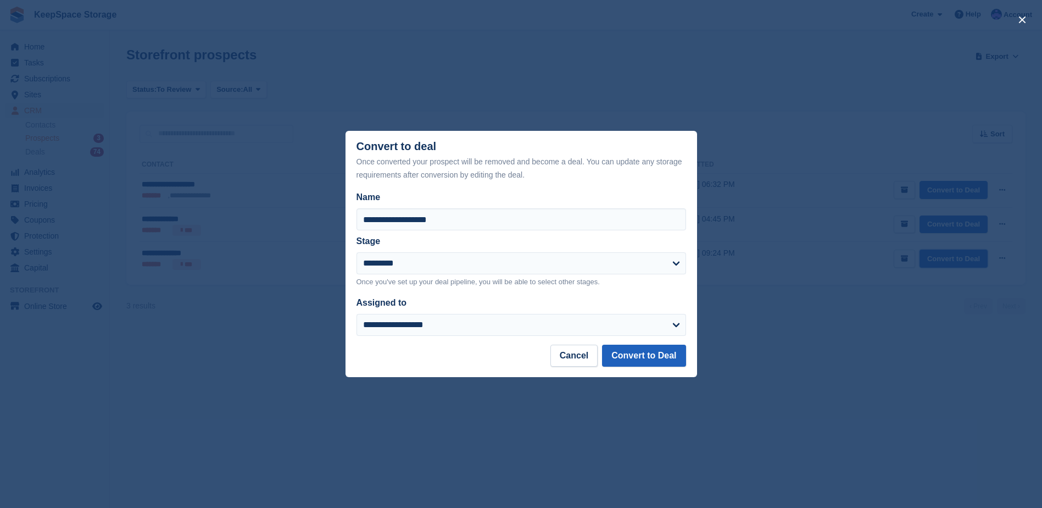 This screenshot has height=508, width=1042. I want to click on button: Cancel, so click(574, 355).